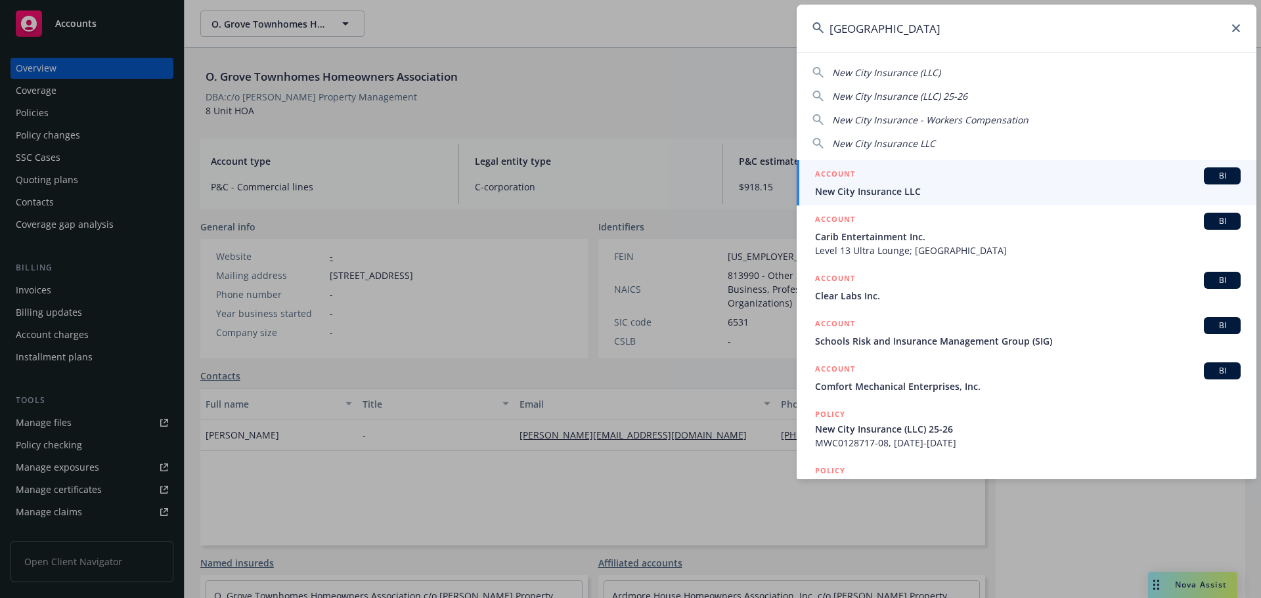 The width and height of the screenshot is (1261, 598). Describe the element at coordinates (1028, 386) in the screenshot. I see `span: Comfort Mechanical Enterprises, Inc.` at that location.